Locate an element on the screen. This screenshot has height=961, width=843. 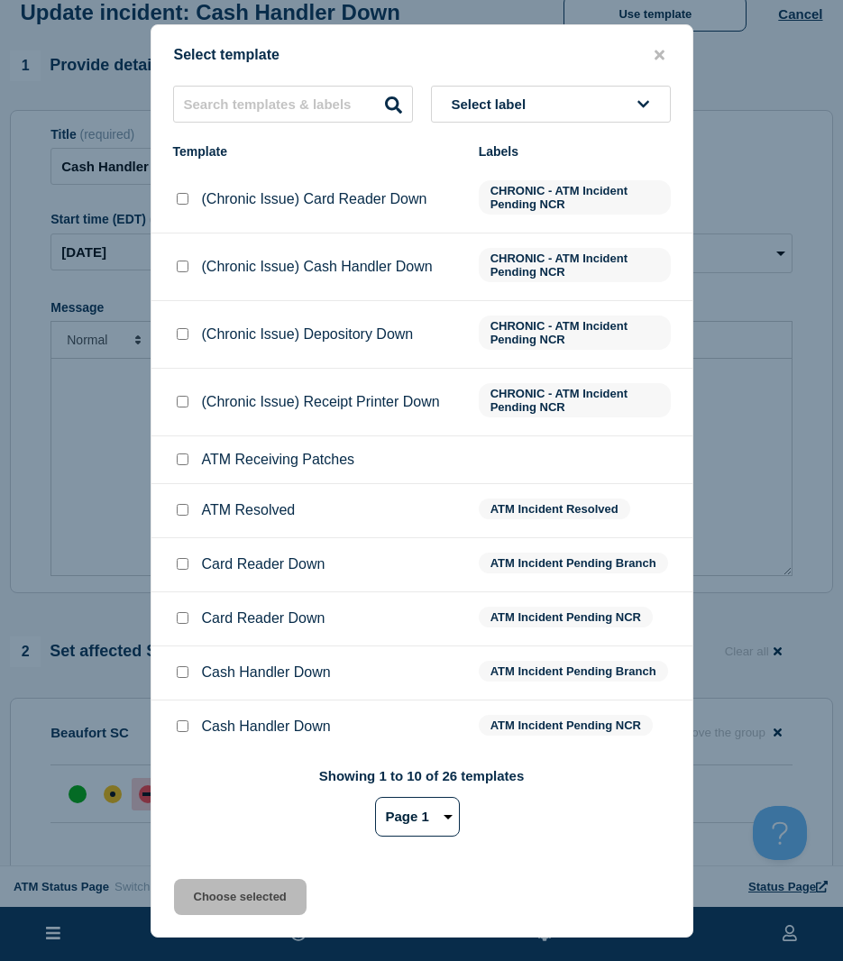
p: (Chronic Issue) Depository Down is located at coordinates (307, 335).